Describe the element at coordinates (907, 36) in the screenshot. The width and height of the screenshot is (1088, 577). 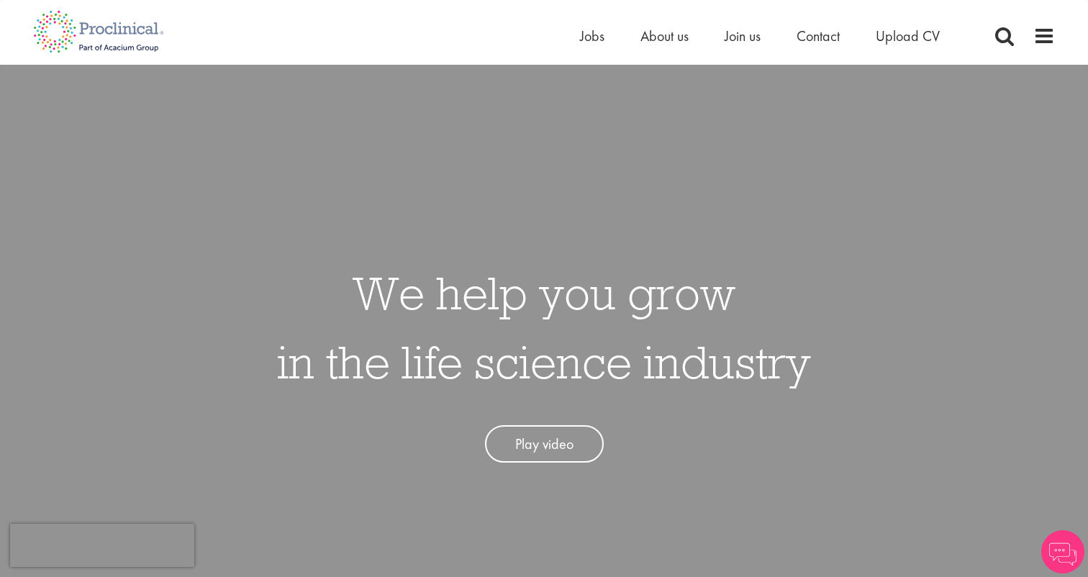
I see `span: Upload CV` at that location.